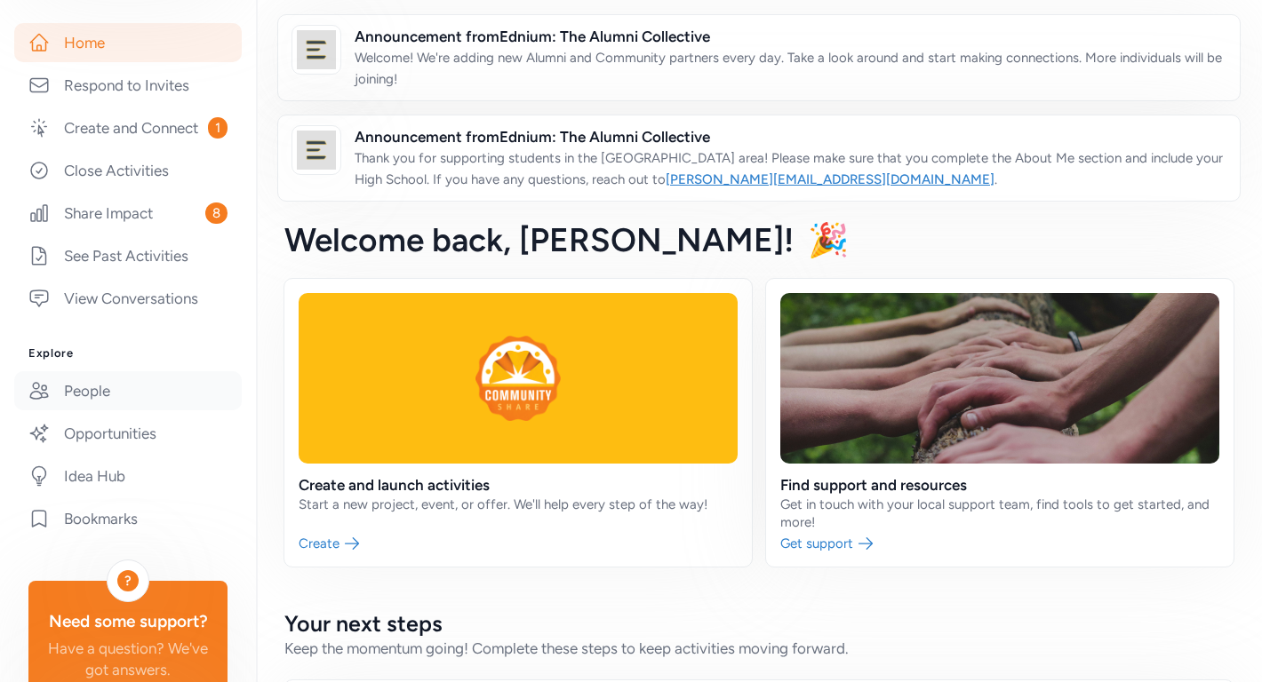  What do you see at coordinates (128, 171) in the screenshot?
I see `a: Close Activities` at bounding box center [128, 171].